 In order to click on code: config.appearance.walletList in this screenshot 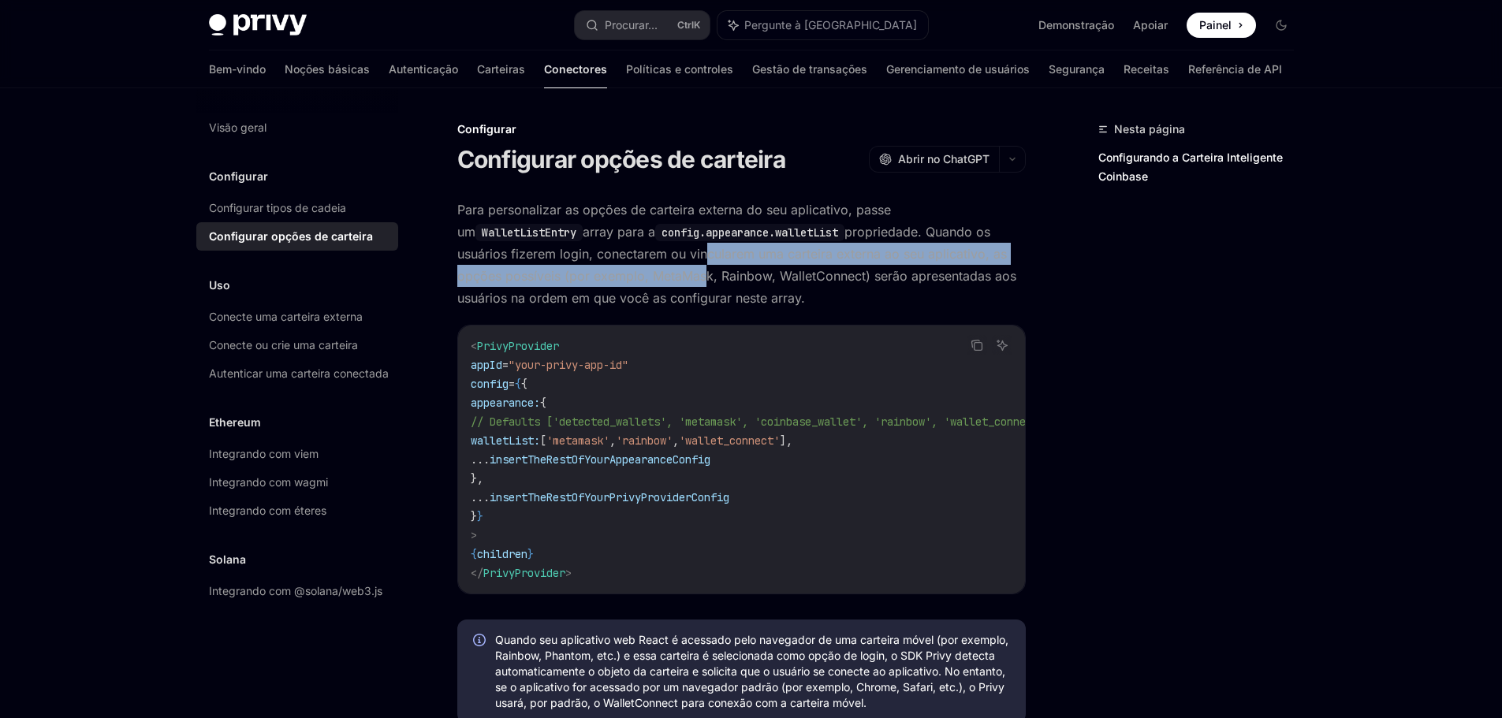, I will do `click(750, 233)`.